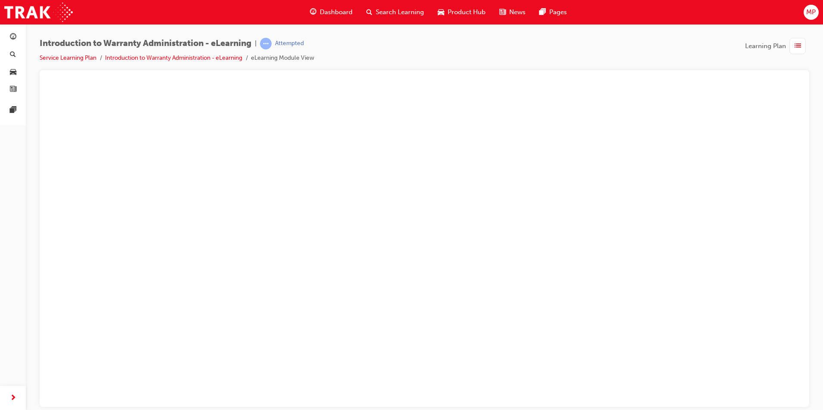 Image resolution: width=823 pixels, height=410 pixels. Describe the element at coordinates (558, 12) in the screenshot. I see `span: Pages` at that location.